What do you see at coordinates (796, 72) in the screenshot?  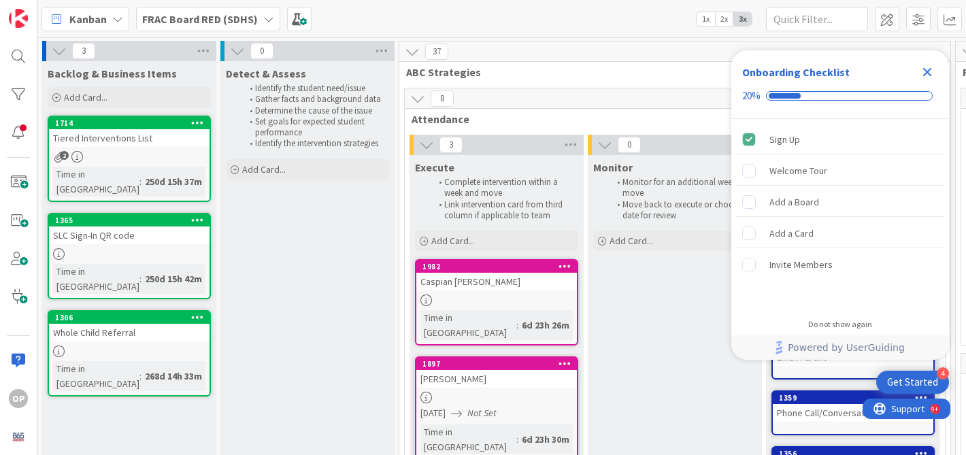 I see `div: Onboarding Checklist` at bounding box center [796, 72].